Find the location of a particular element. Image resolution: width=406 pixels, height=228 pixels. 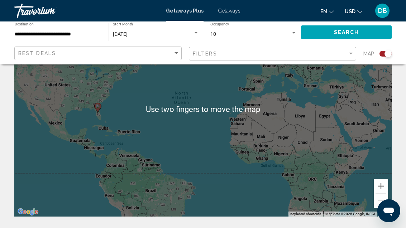

a: Open this area in Google Maps (opens a new window) is located at coordinates (28, 212).